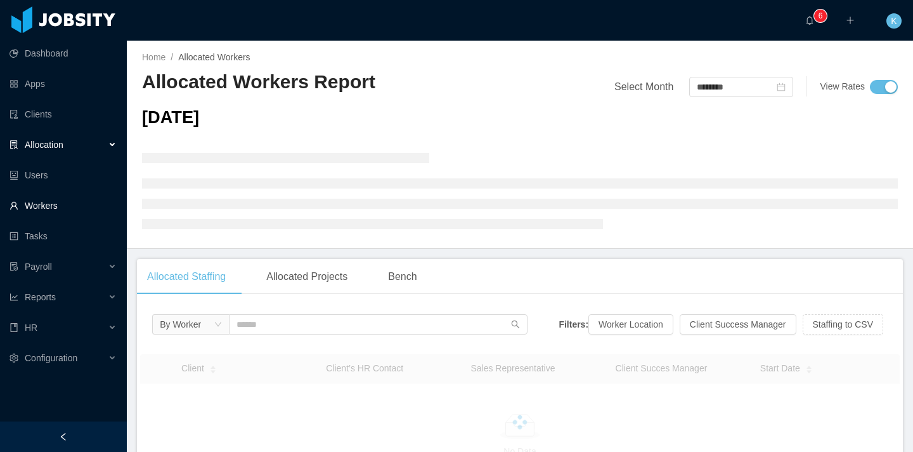 The image size is (913, 452). Describe the element at coordinates (14, 266) in the screenshot. I see `i: icon: file-protect` at that location.